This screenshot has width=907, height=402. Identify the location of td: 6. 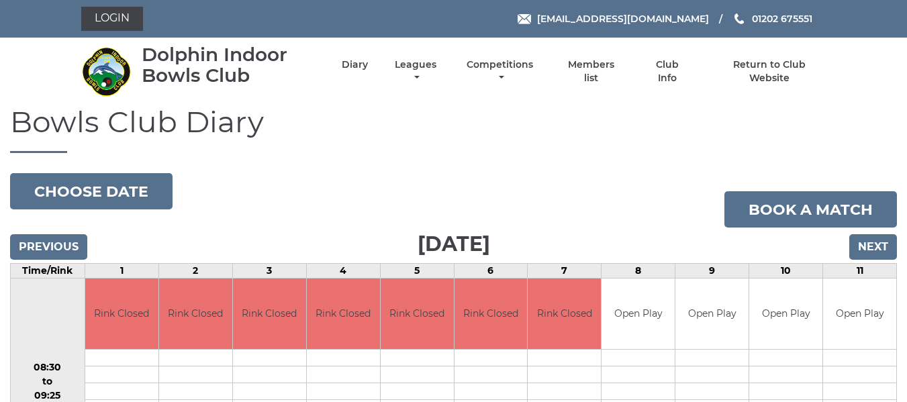
(491, 271).